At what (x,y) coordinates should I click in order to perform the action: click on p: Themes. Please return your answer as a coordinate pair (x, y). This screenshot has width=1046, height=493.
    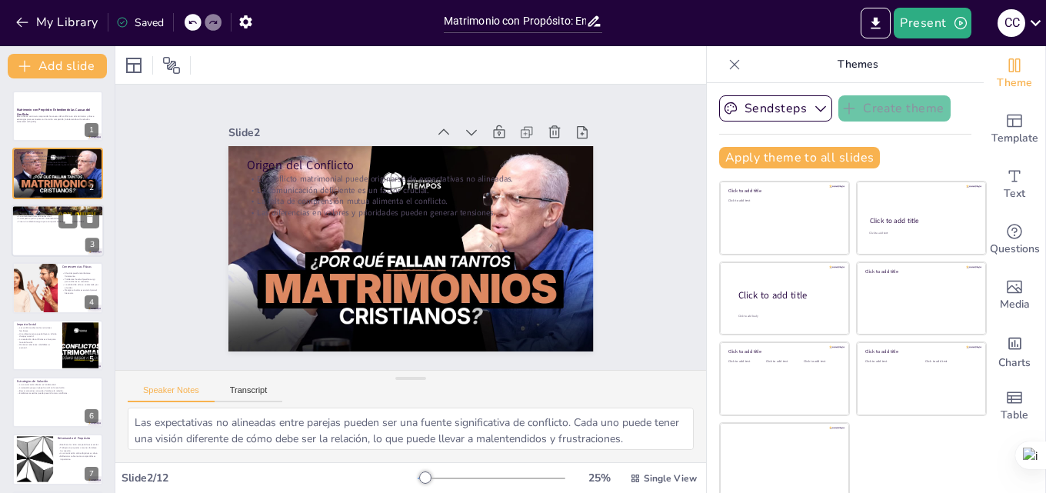
    Looking at the image, I should click on (857, 65).